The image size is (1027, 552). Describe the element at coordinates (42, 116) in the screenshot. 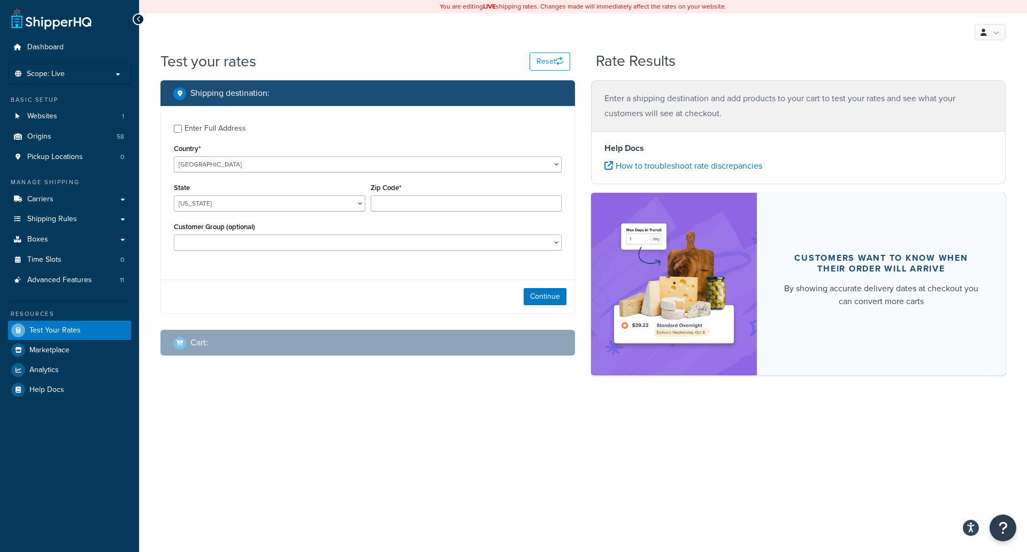

I see `span: Websites` at that location.